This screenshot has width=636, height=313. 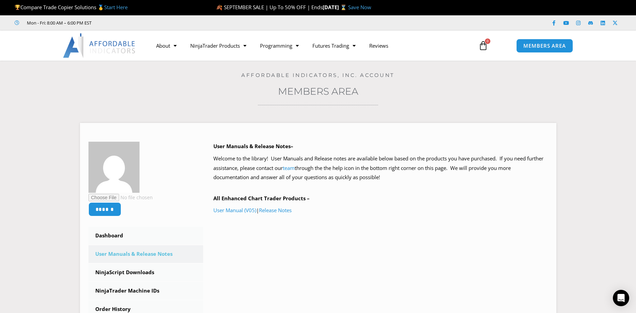 What do you see at coordinates (218, 46) in the screenshot?
I see `a: NinjaTrader Products` at bounding box center [218, 46].